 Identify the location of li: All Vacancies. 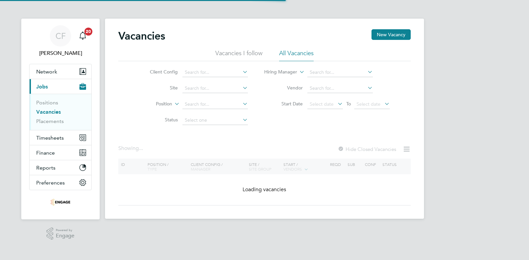
(296, 55).